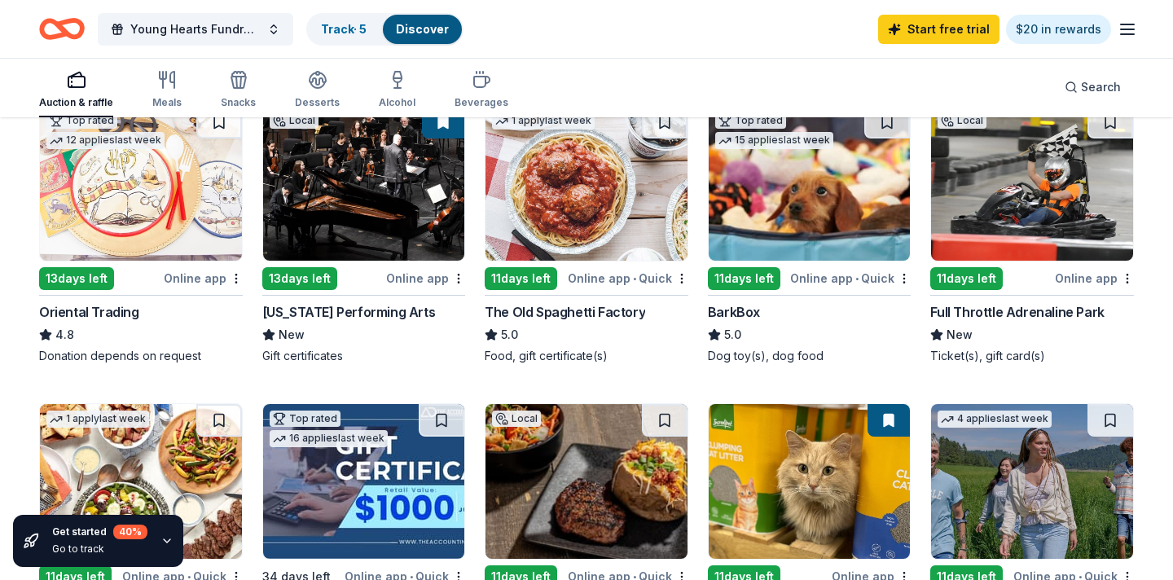 The image size is (1173, 580). Describe the element at coordinates (328, 438) in the screenshot. I see `div: 16 applies last week` at that location.